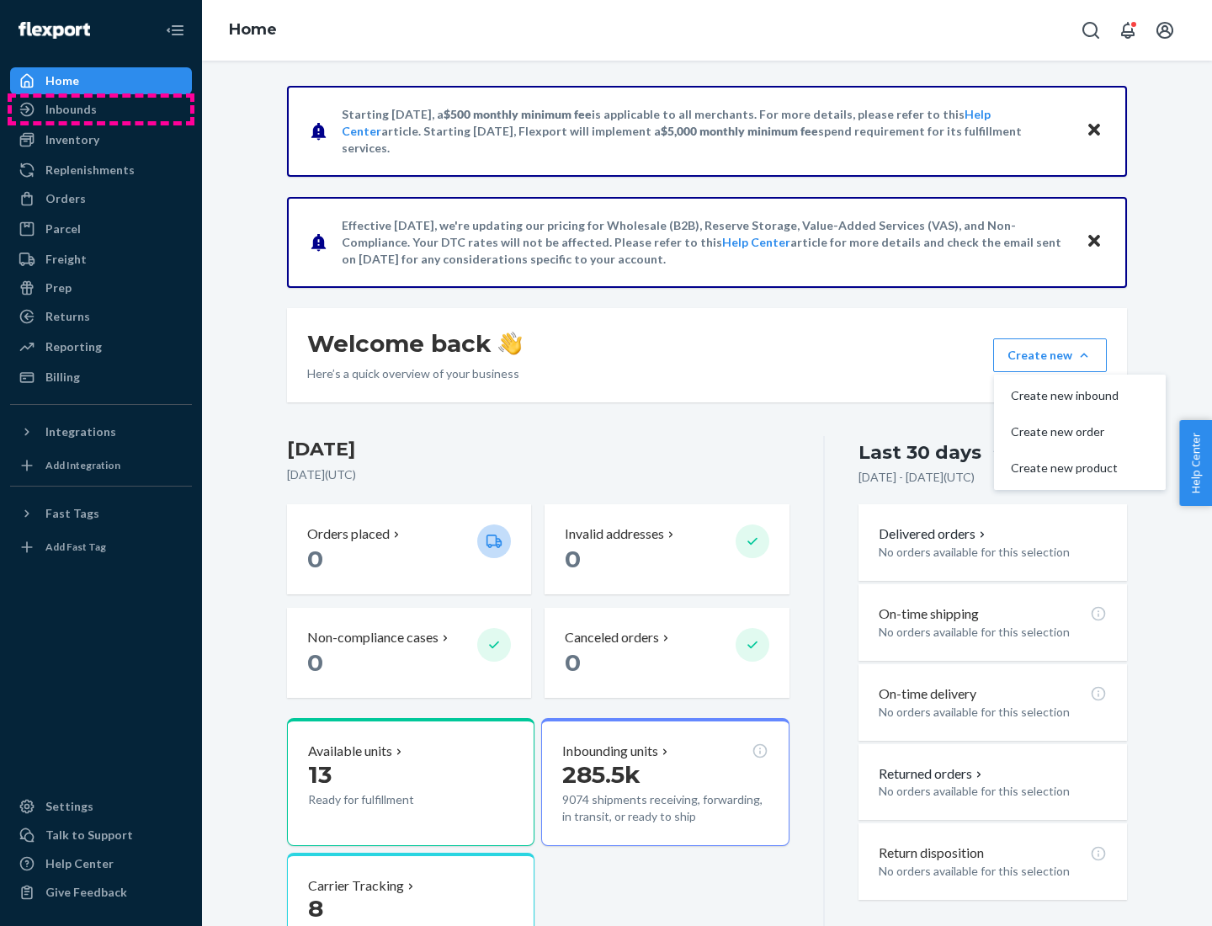 The width and height of the screenshot is (1212, 926). I want to click on div: Replenishments, so click(90, 170).